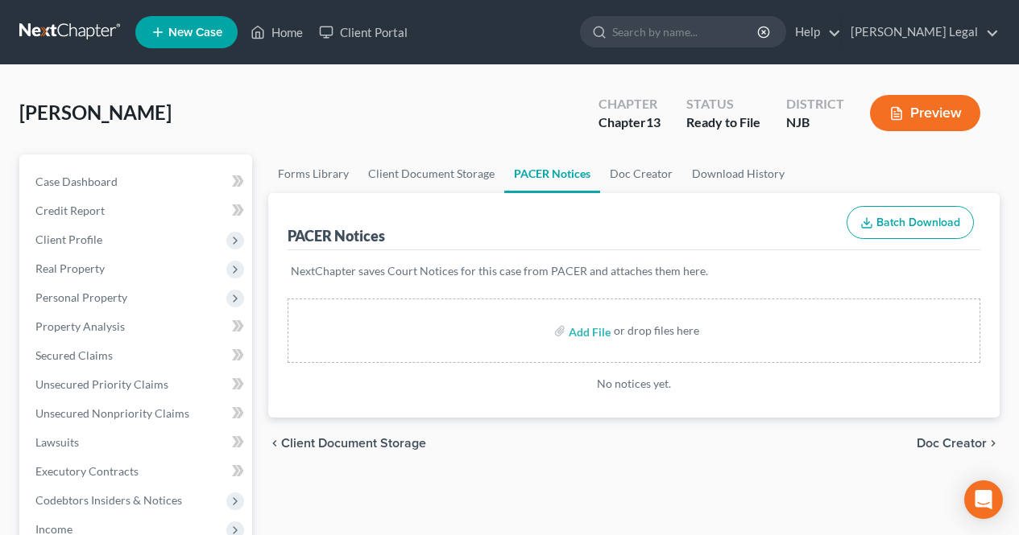  What do you see at coordinates (993, 444) in the screenshot?
I see `i: chevron_right` at bounding box center [993, 444].